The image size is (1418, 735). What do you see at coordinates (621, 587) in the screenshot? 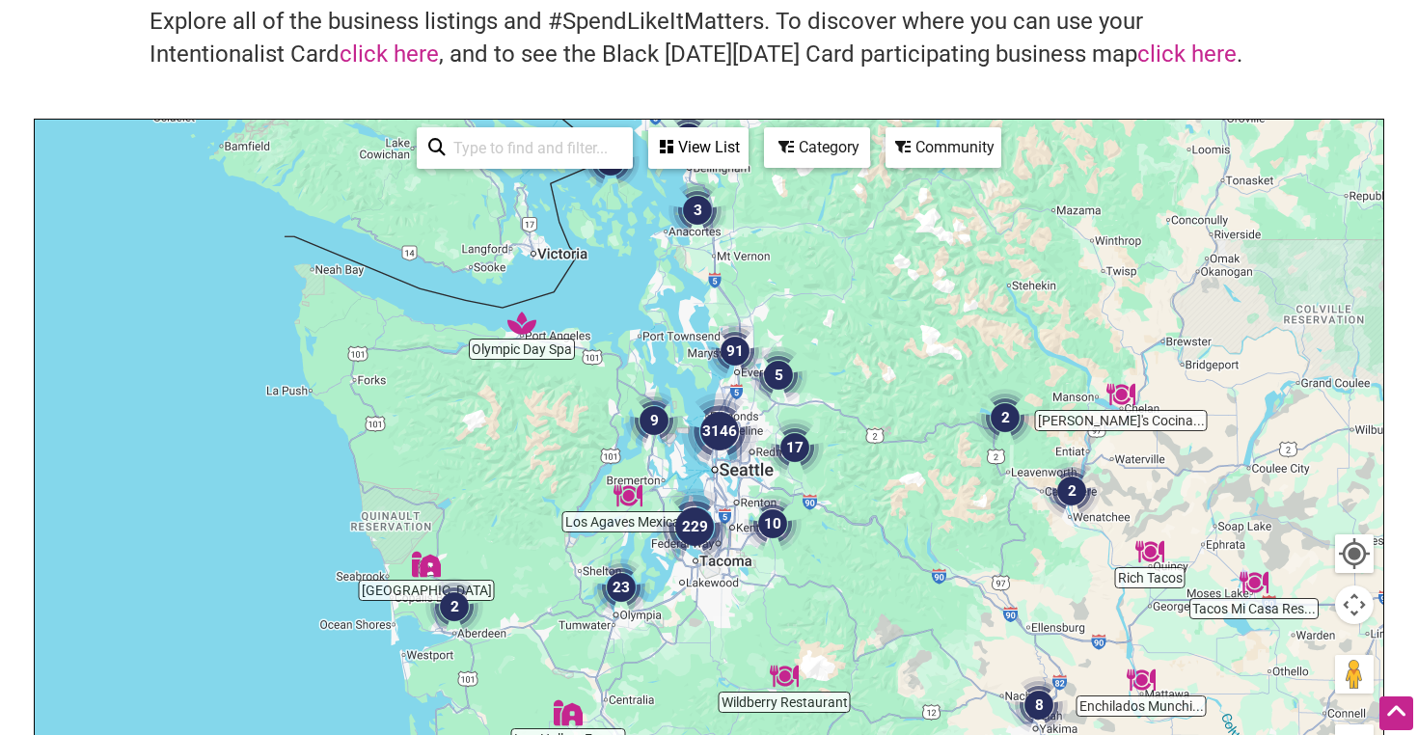
I see `div: 23` at bounding box center [621, 587].